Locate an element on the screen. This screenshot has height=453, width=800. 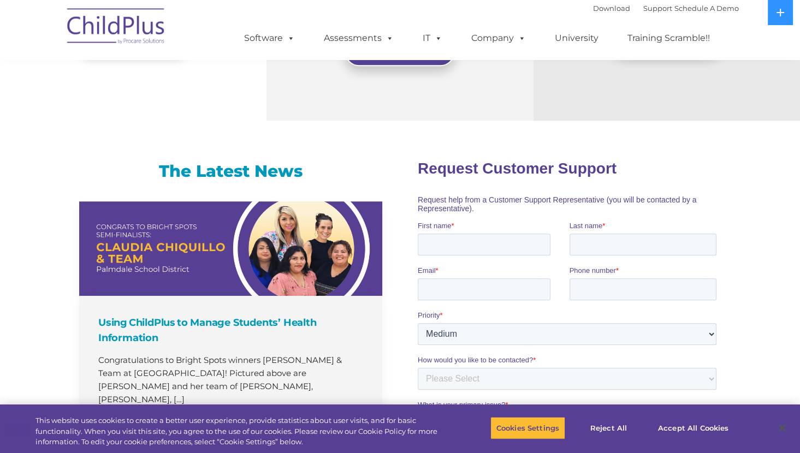
button: Close is located at coordinates (783, 428).